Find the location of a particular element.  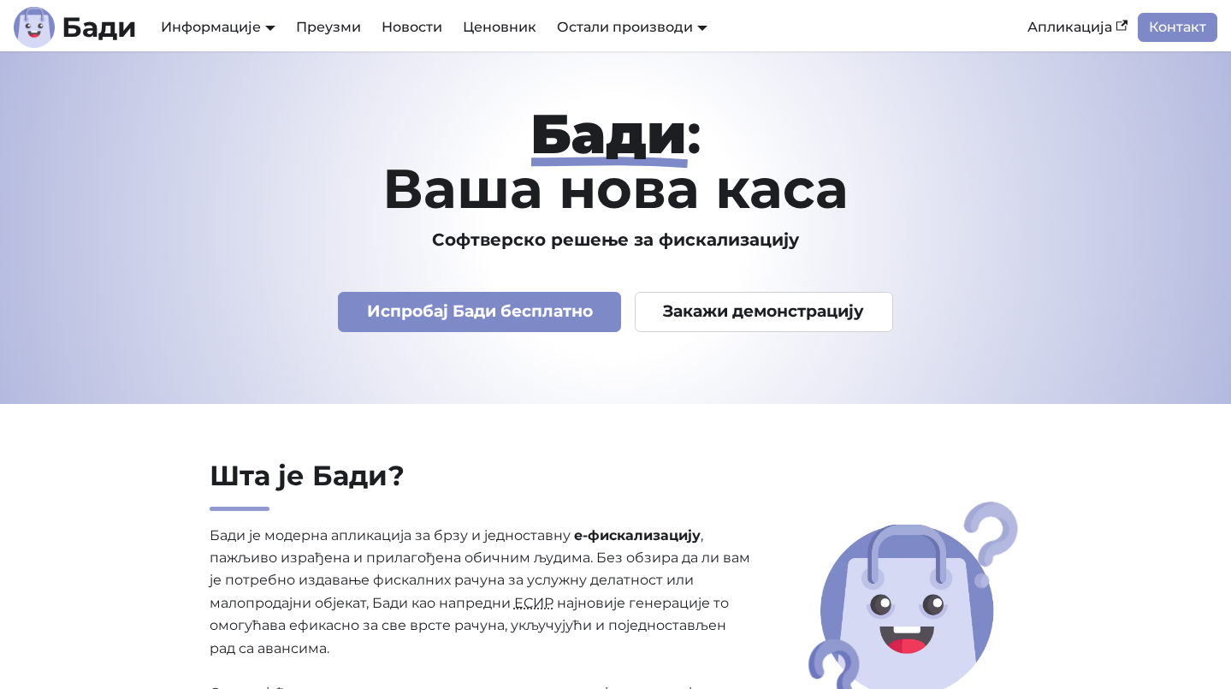

b: Бади is located at coordinates (99, 27).